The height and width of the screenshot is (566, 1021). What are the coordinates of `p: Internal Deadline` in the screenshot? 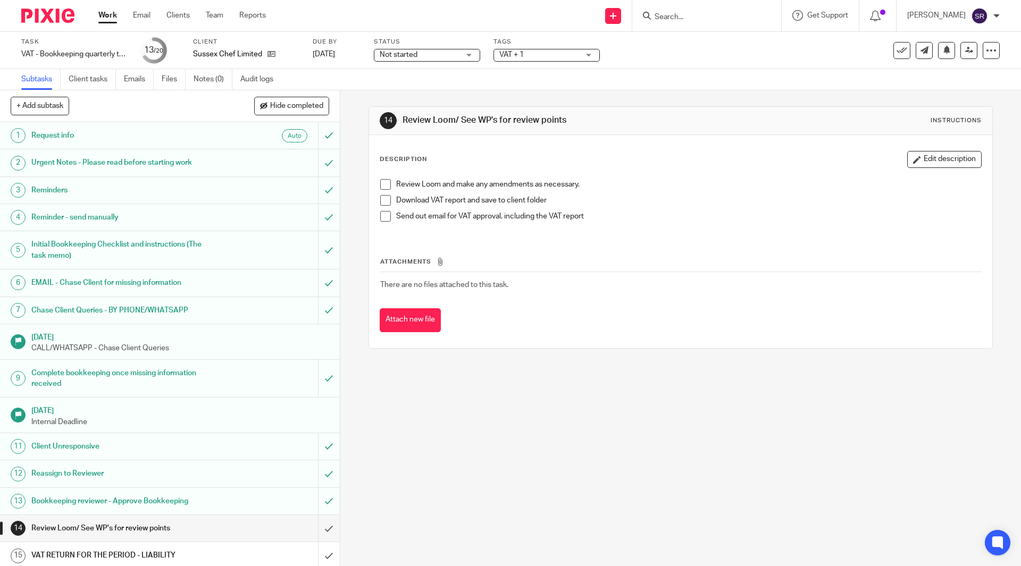 It's located at (180, 422).